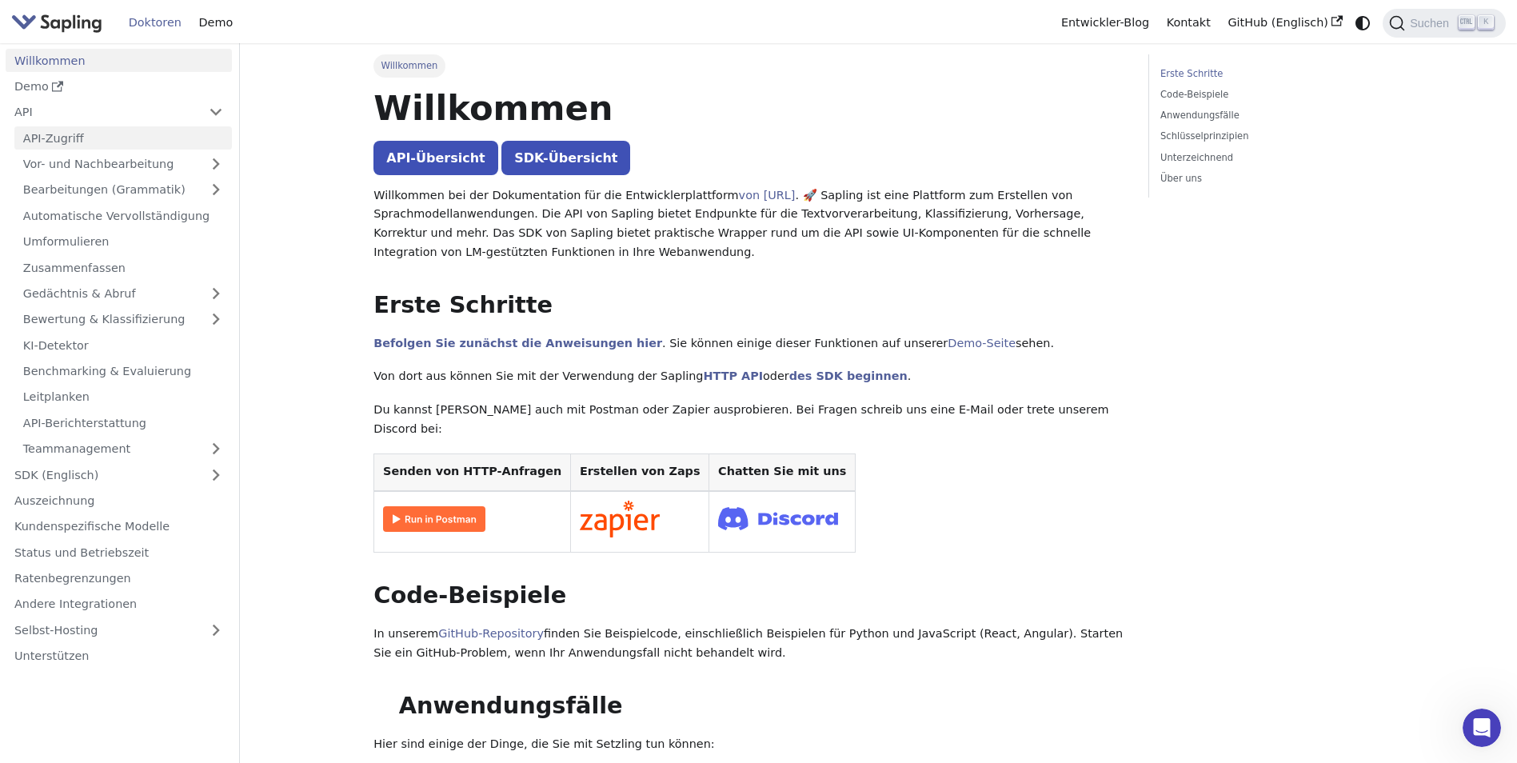  What do you see at coordinates (1285, 22) in the screenshot?
I see `a: GitHub (Englisch)` at bounding box center [1285, 22].